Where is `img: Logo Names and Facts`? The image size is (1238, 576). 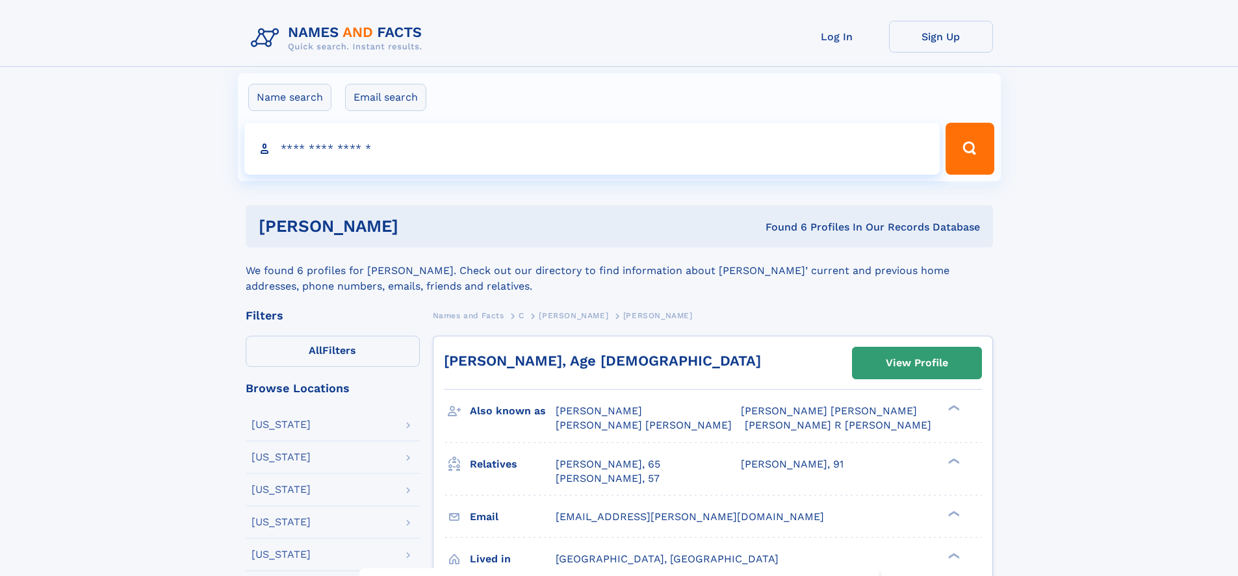 img: Logo Names and Facts is located at coordinates (339, 38).